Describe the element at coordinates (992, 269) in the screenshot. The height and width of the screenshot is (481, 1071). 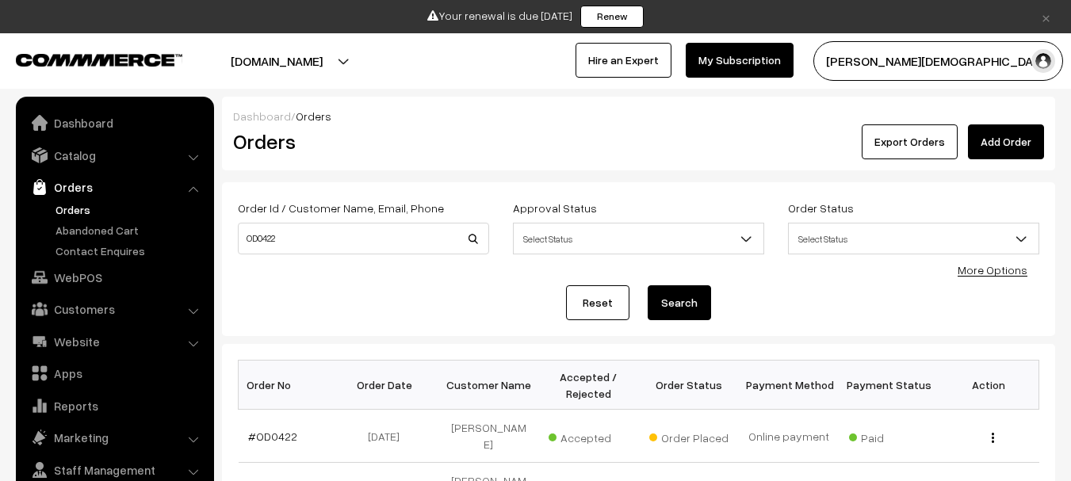
I see `a: More Options` at that location.